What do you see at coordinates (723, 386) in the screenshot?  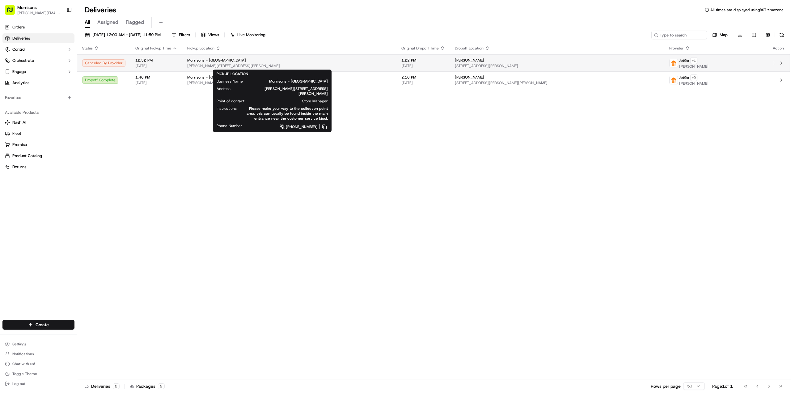 I see `div: Page 1 of 1` at bounding box center [723, 386].